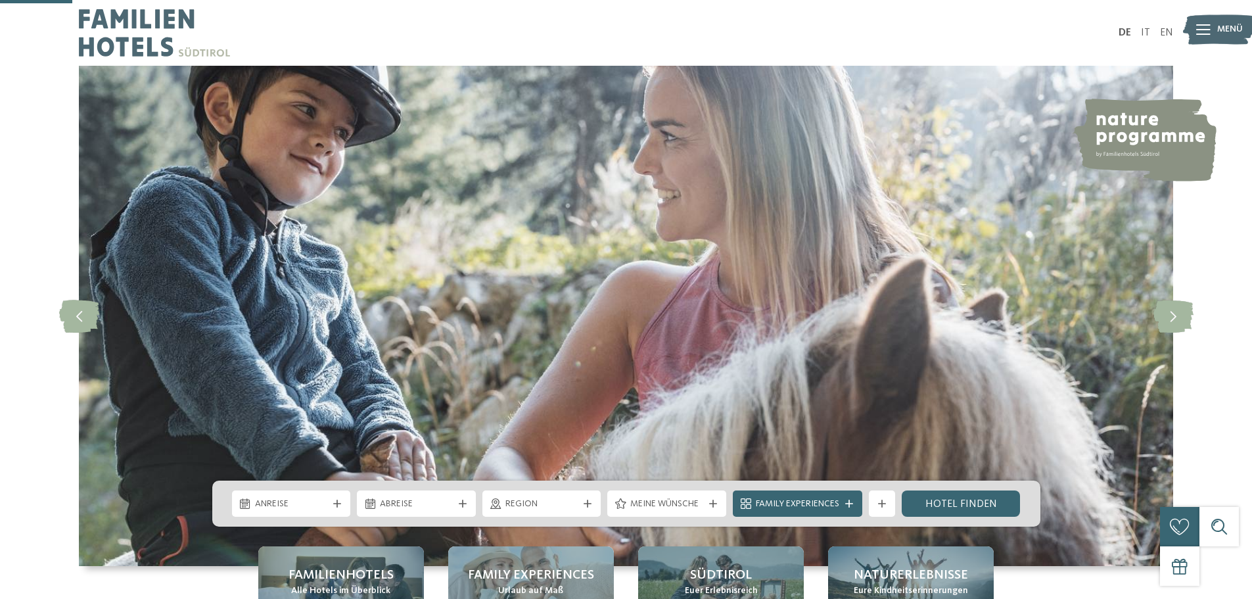 The height and width of the screenshot is (599, 1252). I want to click on img: nature programme by Familienhotels Südtirol, so click(1144, 140).